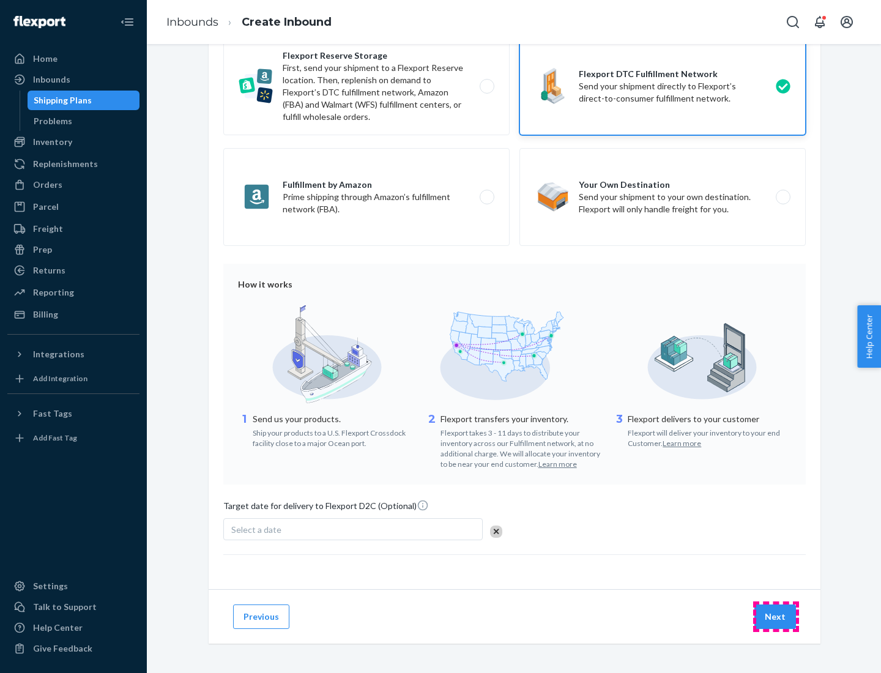 The width and height of the screenshot is (881, 673). Describe the element at coordinates (619, 430) in the screenshot. I see `div: 3` at that location.